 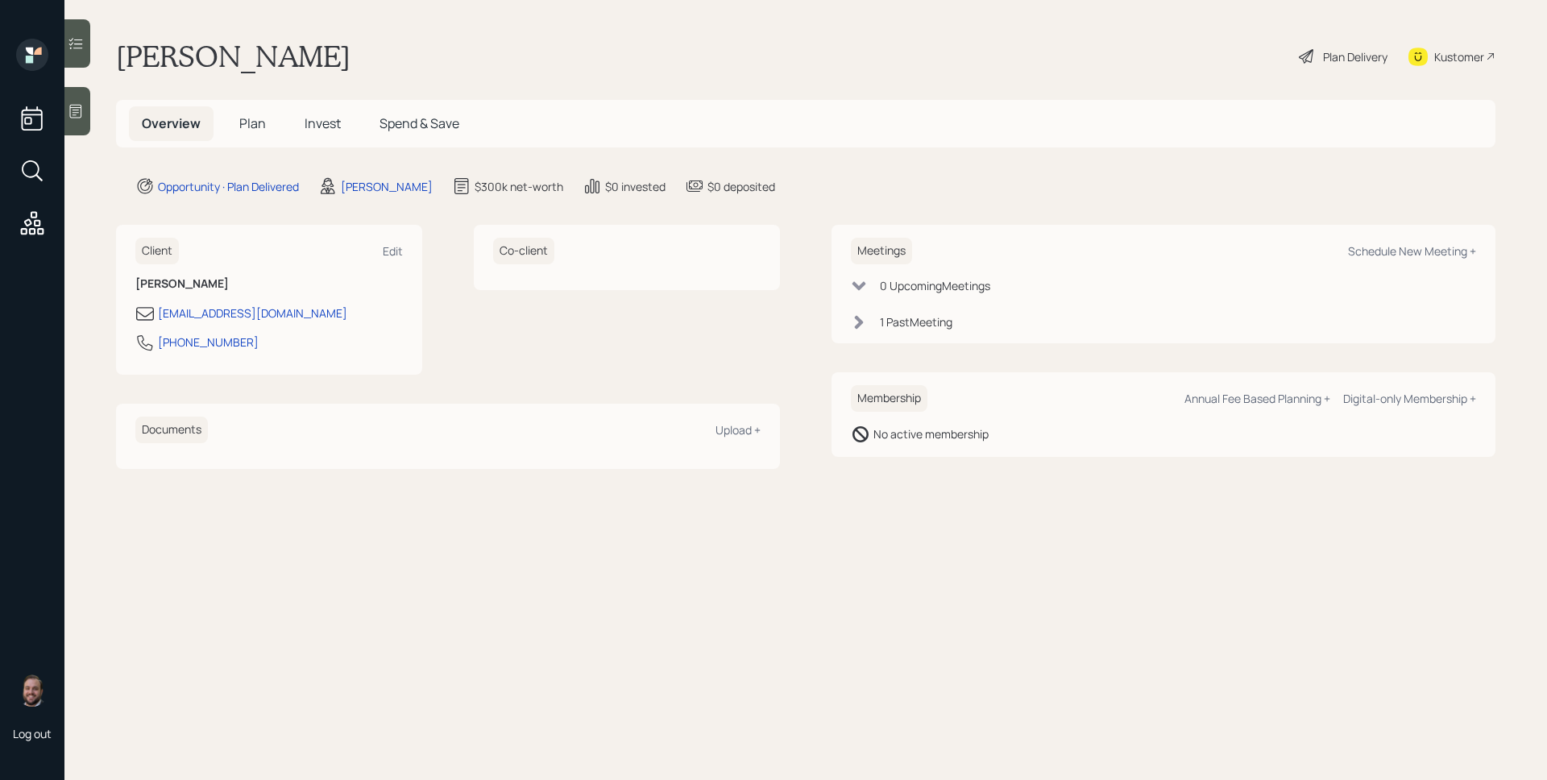 What do you see at coordinates (171, 123) in the screenshot?
I see `span: Overview` at bounding box center [171, 123].